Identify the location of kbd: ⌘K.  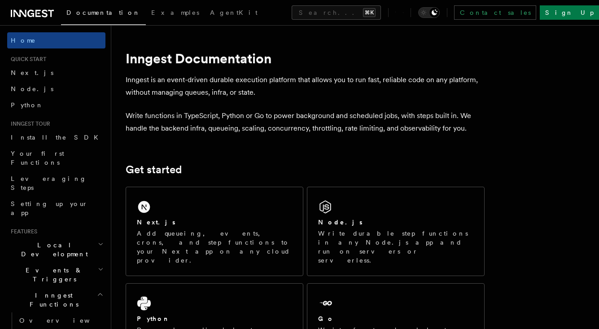
(369, 13).